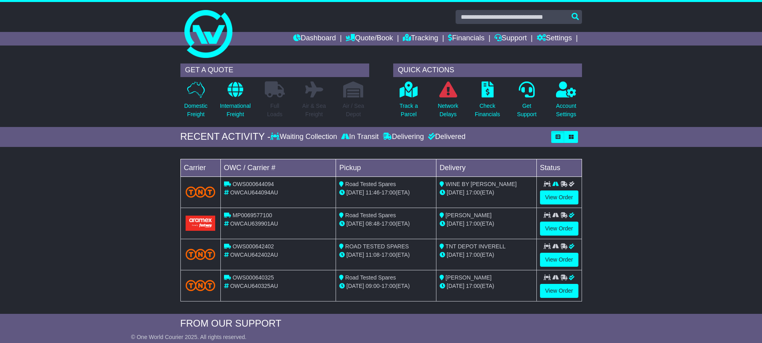 The height and width of the screenshot is (343, 762). What do you see at coordinates (475, 247) in the screenshot?
I see `span: TNT DEPOT INVERELL` at bounding box center [475, 247].